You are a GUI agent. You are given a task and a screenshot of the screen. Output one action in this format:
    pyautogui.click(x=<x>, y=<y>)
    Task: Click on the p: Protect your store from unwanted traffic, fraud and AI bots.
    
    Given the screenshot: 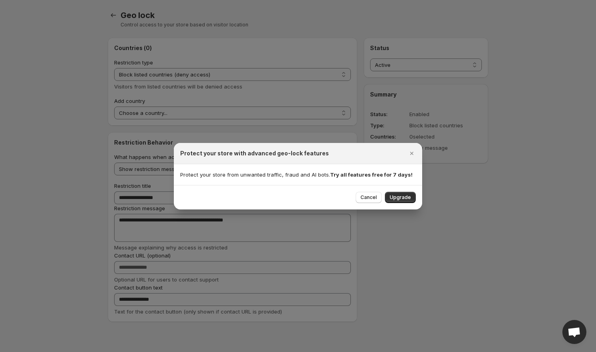 What is the action you would take?
    pyautogui.click(x=298, y=175)
    